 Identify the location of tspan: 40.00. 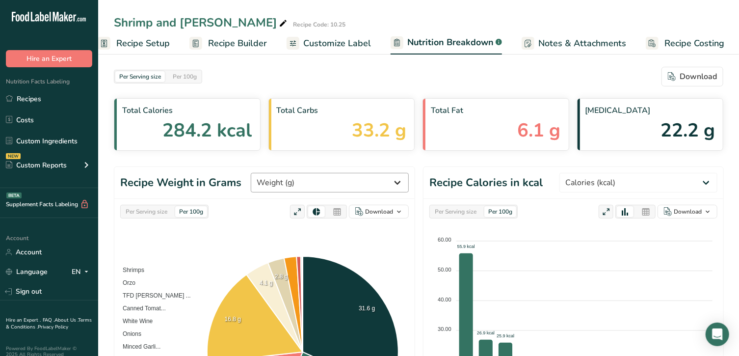
(444, 299).